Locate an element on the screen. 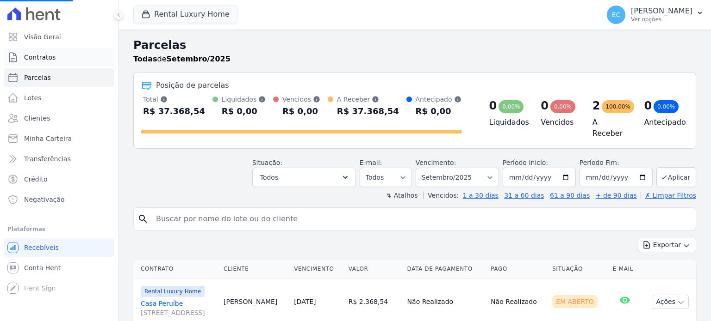  div: Total is located at coordinates (174, 99).